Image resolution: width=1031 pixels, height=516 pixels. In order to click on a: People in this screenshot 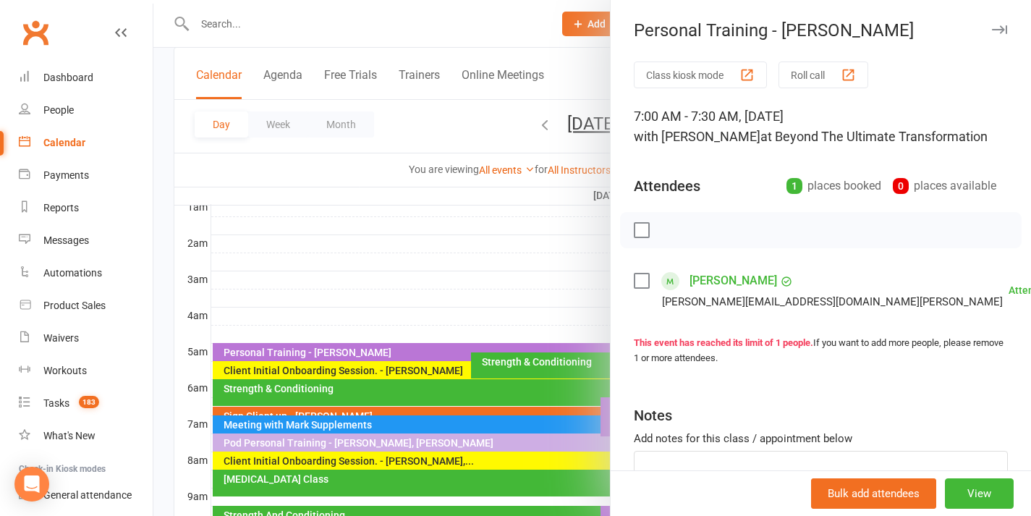, I will do `click(85, 110)`.